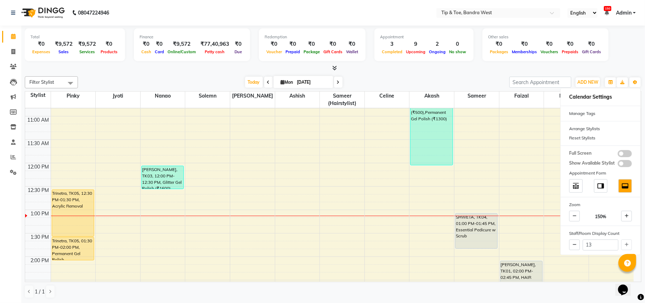 The height and width of the screenshot is (303, 645). I want to click on h6: Calendar Settings, so click(601, 97).